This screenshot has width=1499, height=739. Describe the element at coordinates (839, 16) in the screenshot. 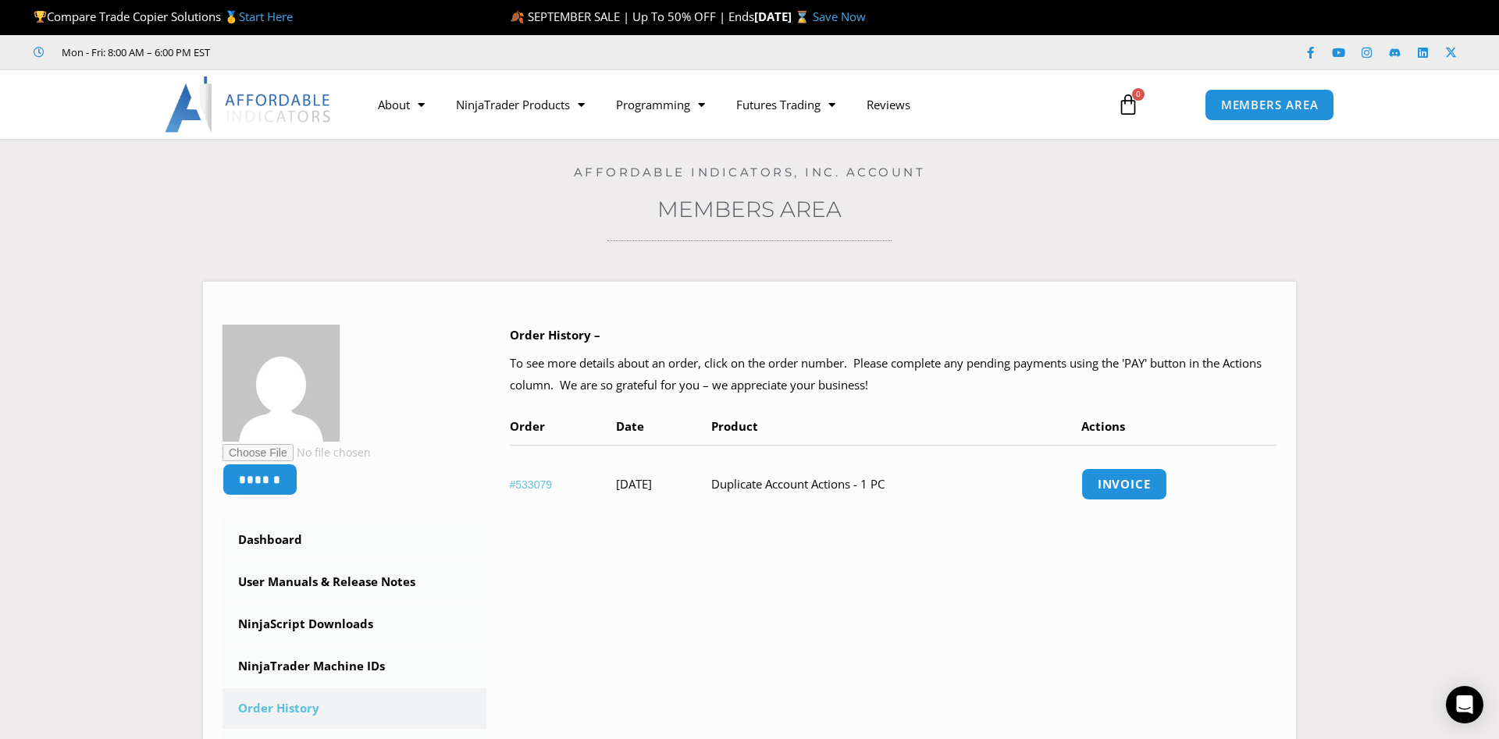

I see `a: Save Now` at that location.